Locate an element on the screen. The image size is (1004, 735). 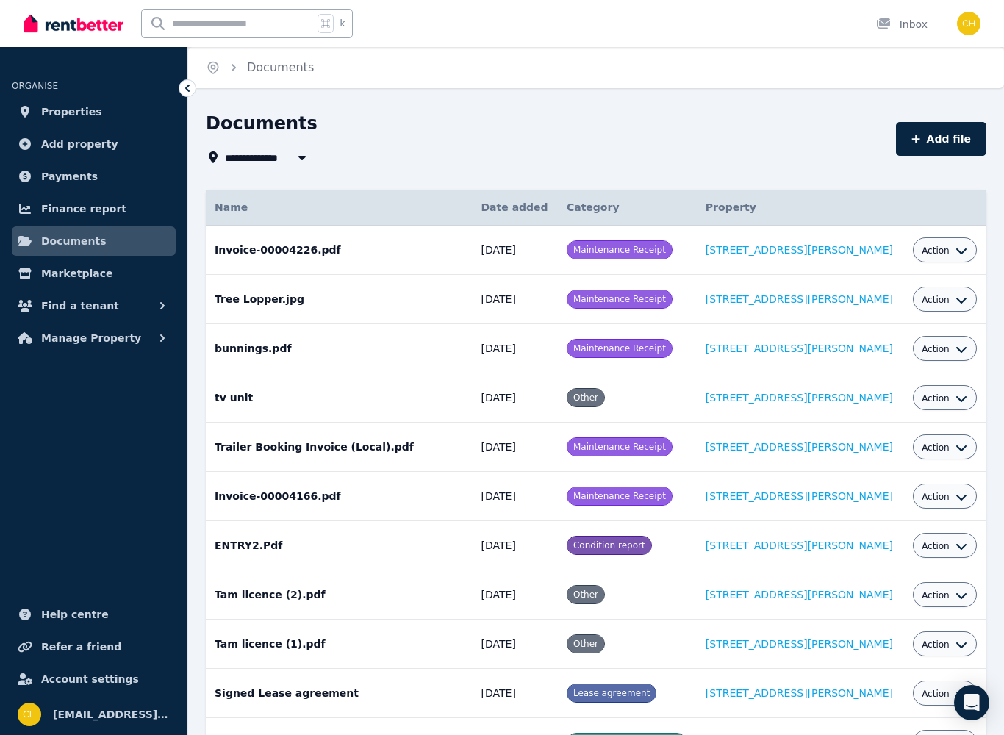
td: Invoice-00004226.pdf is located at coordinates (339, 250).